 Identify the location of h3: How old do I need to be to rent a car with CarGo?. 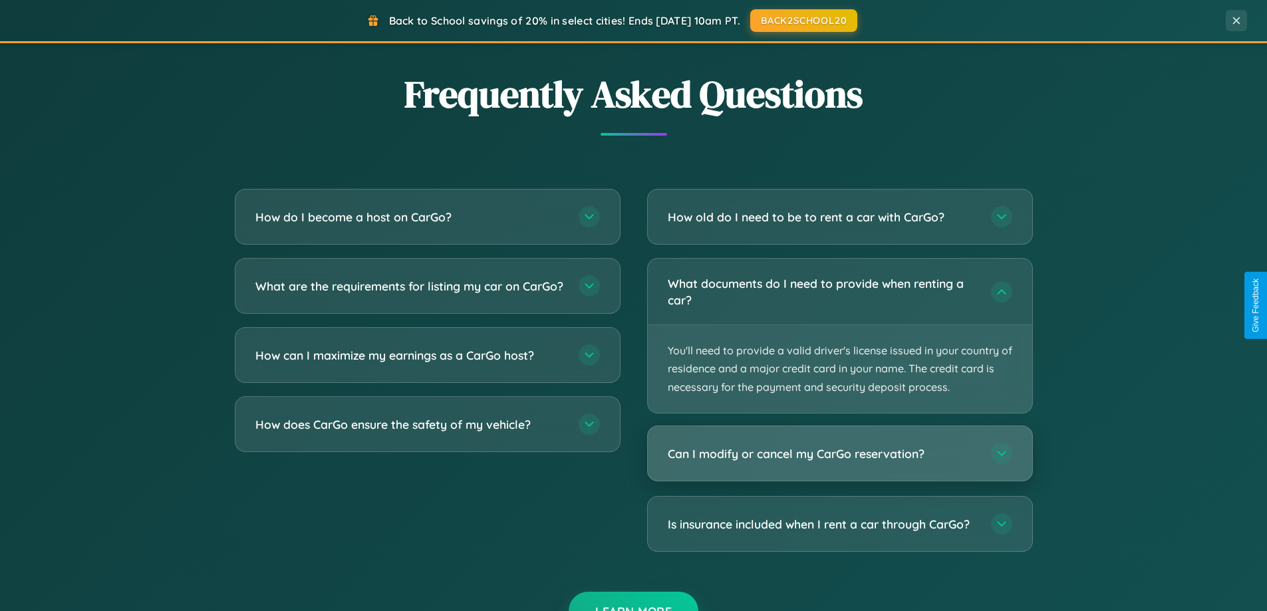
(823, 217).